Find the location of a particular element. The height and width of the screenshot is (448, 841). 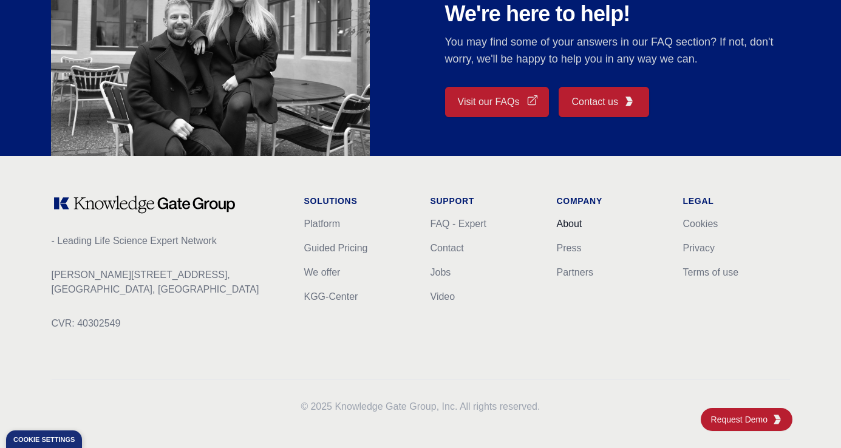

a: We offer is located at coordinates (322, 272).